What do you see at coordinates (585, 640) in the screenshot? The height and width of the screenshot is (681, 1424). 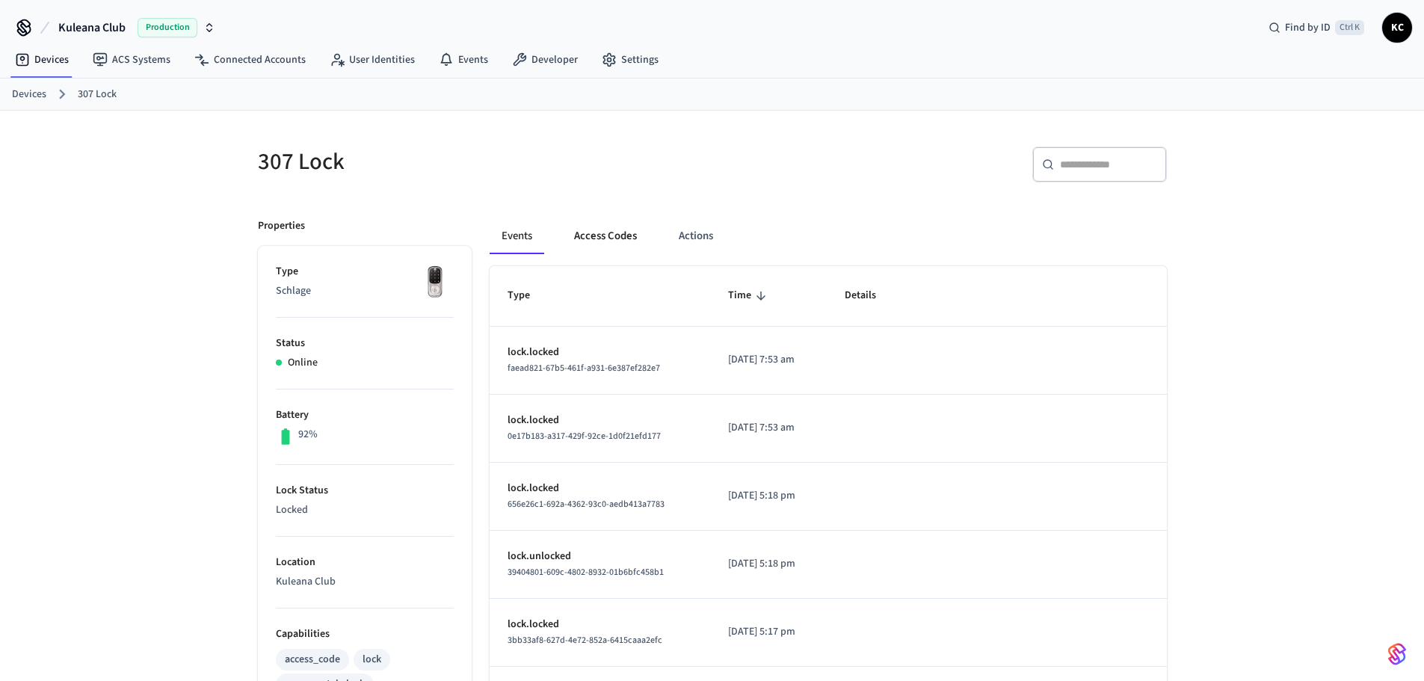 I see `span: 3bb33af8-627d-4e72-852a-6415caaa2efc` at bounding box center [585, 640].